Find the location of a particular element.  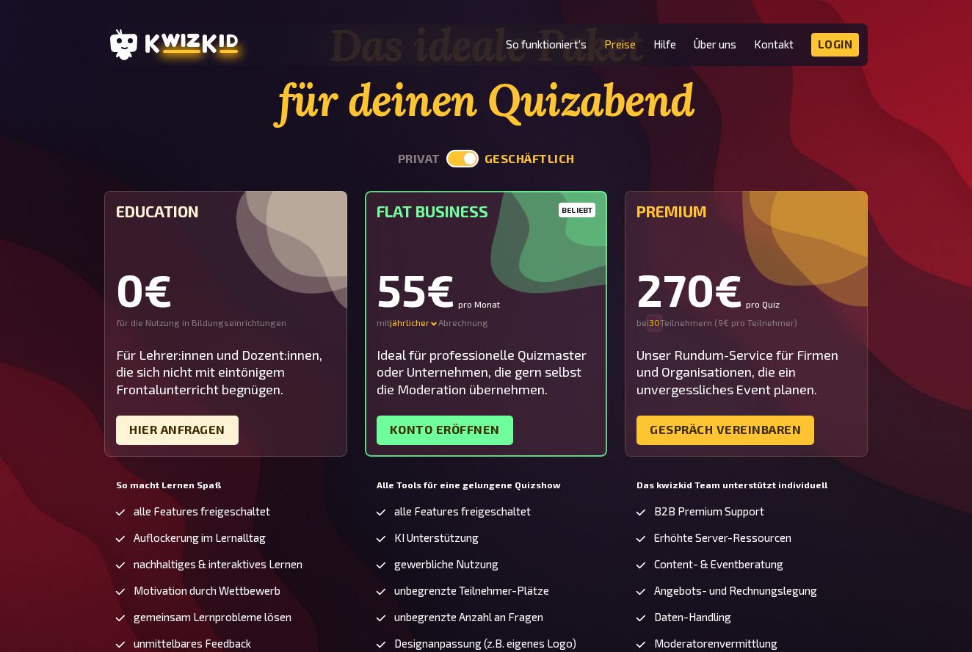

h5: So macht Lernen Spaß is located at coordinates (225, 485).